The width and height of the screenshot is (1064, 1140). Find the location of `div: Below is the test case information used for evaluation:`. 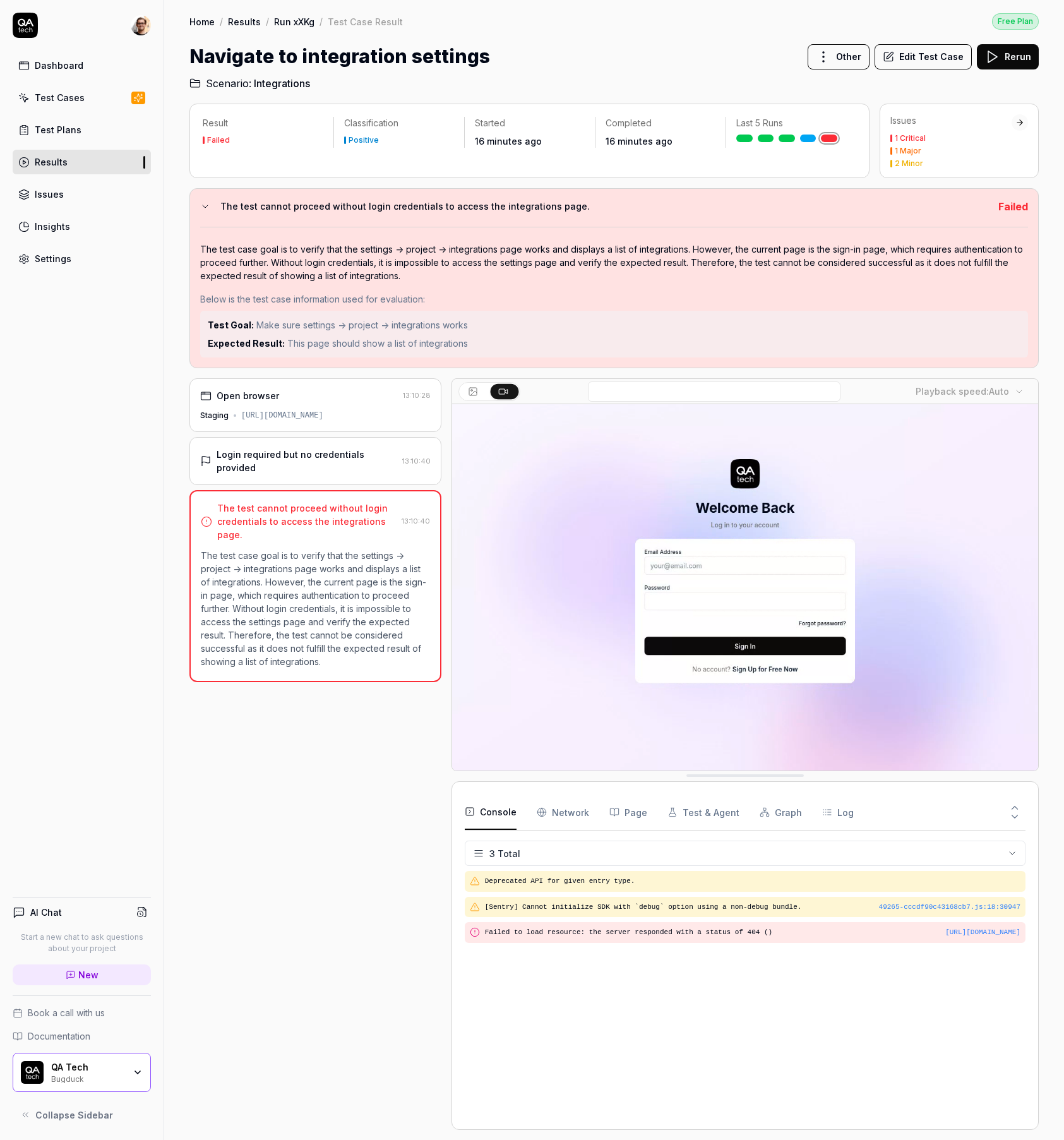

div: Below is the test case information used for evaluation: is located at coordinates (614, 299).